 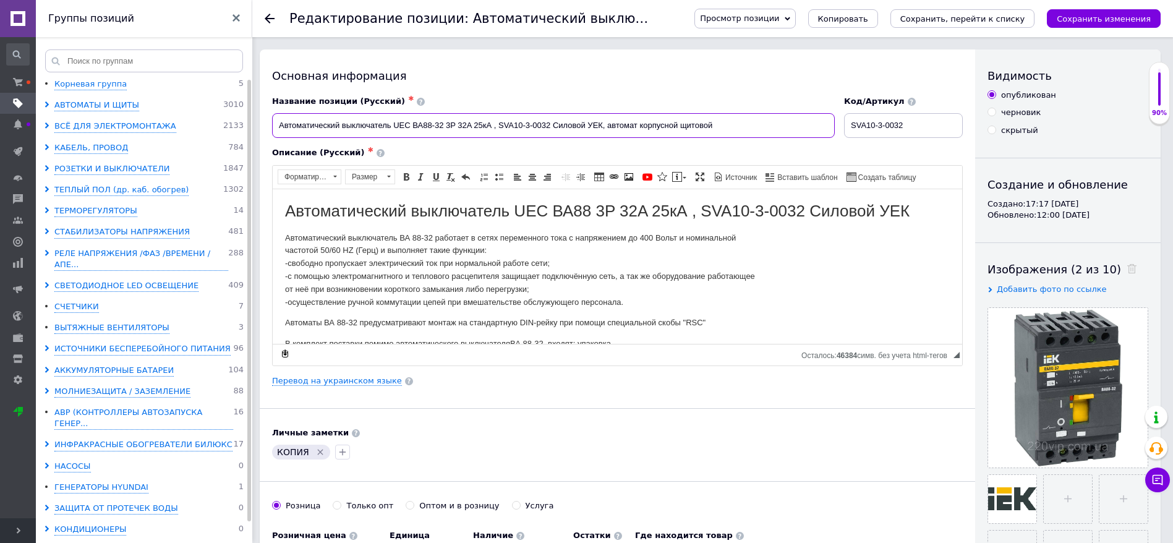 What do you see at coordinates (436, 177) in the screenshot?
I see `a: Подчеркнутый (Ctrl+U)` at bounding box center [436, 177].